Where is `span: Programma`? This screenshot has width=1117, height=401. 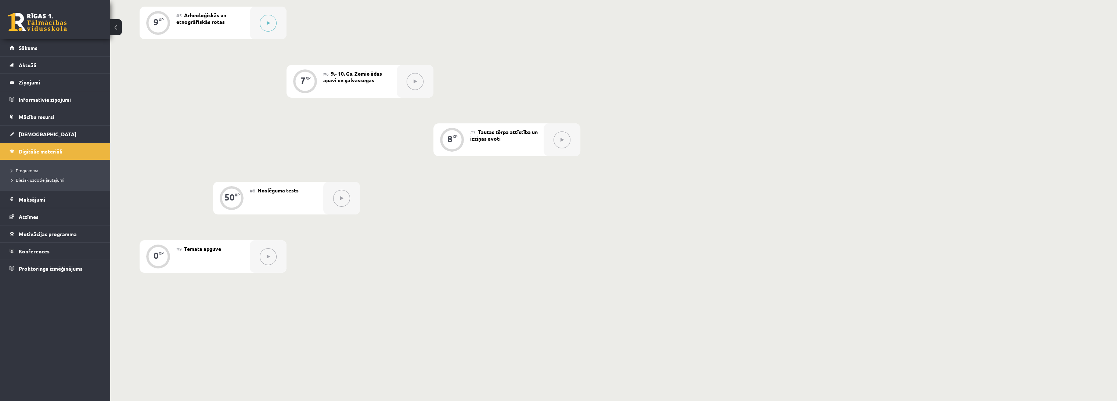 span: Programma is located at coordinates (25, 170).